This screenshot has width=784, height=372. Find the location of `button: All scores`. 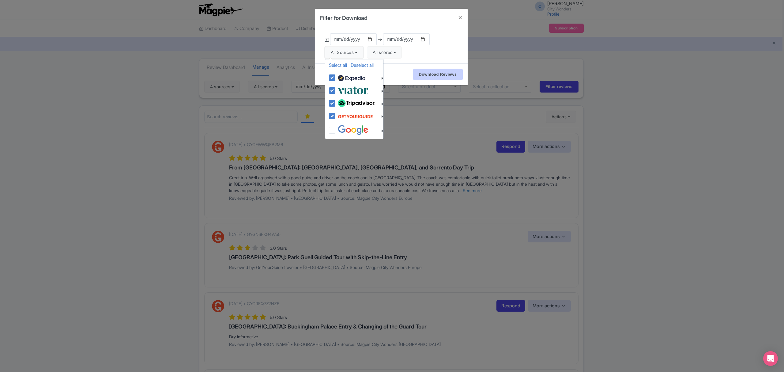

button: All scores is located at coordinates (384, 52).